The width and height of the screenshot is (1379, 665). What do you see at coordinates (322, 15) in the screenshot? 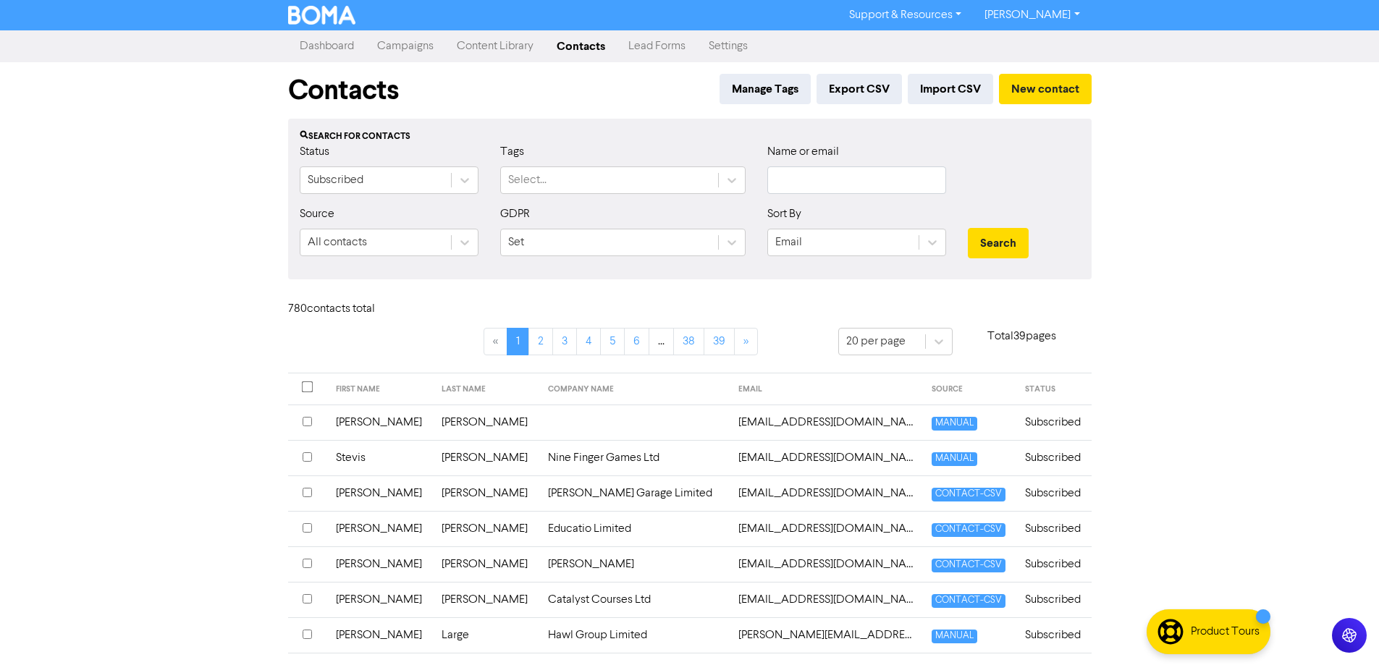
I see `img: BOMA Logo` at bounding box center [322, 15].